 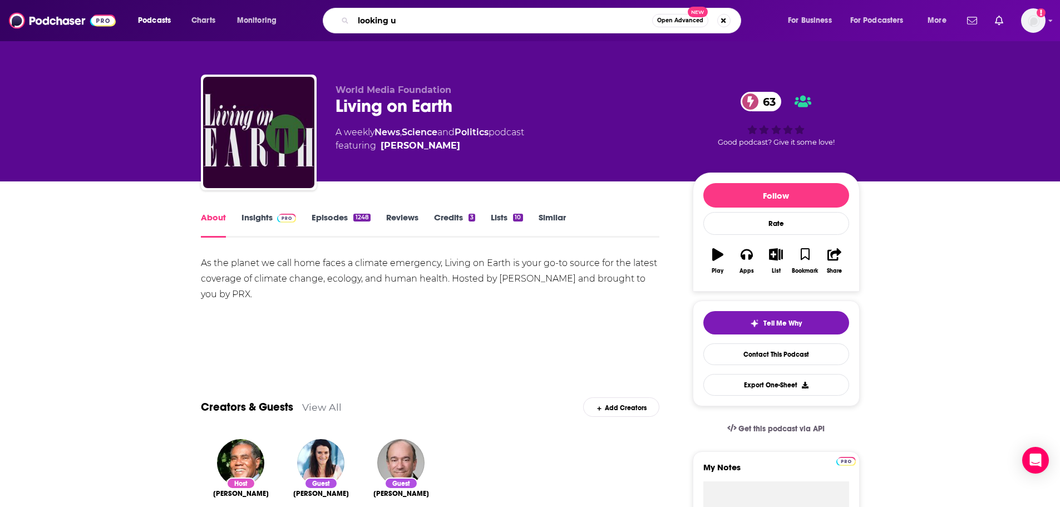 What do you see at coordinates (776, 471) in the screenshot?
I see `label: My Notes` at bounding box center [776, 471].